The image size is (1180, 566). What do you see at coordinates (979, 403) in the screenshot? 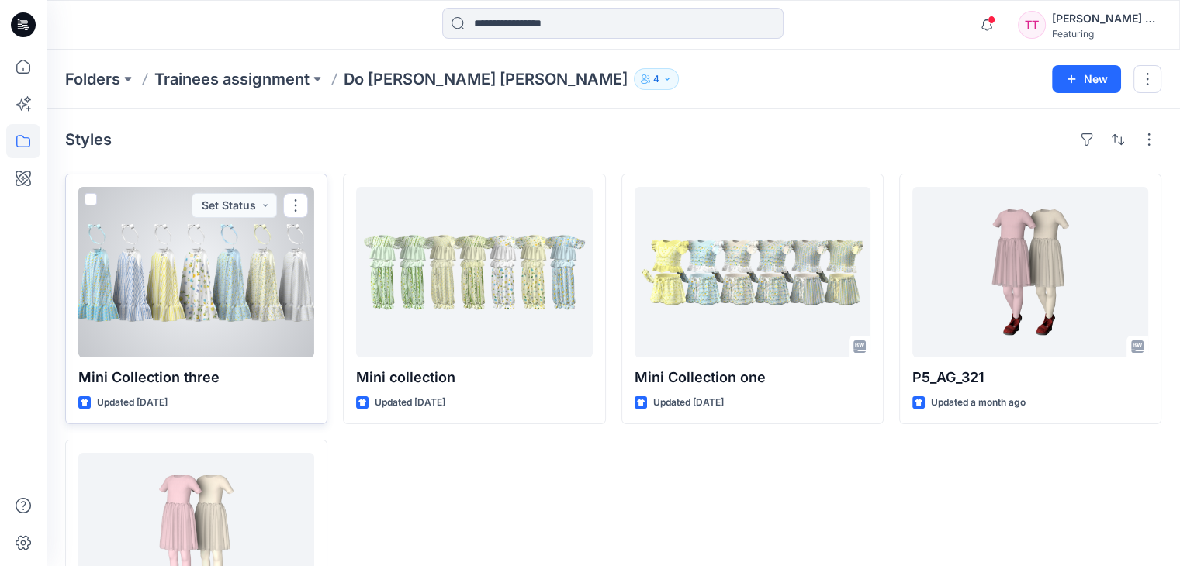
I see `p: Updated a month ago` at bounding box center [979, 403].